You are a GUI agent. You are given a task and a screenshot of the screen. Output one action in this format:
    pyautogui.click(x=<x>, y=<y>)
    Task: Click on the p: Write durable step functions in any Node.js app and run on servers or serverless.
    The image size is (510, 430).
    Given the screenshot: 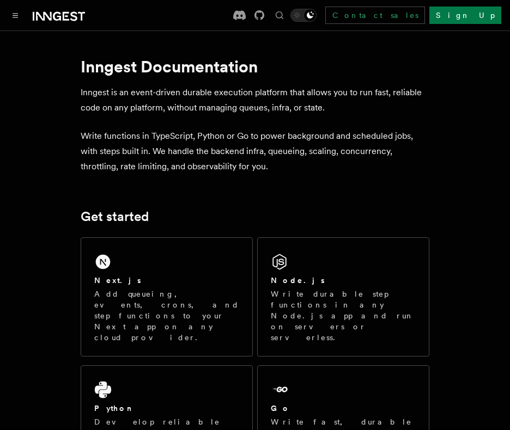 What is the action you would take?
    pyautogui.click(x=343, y=316)
    